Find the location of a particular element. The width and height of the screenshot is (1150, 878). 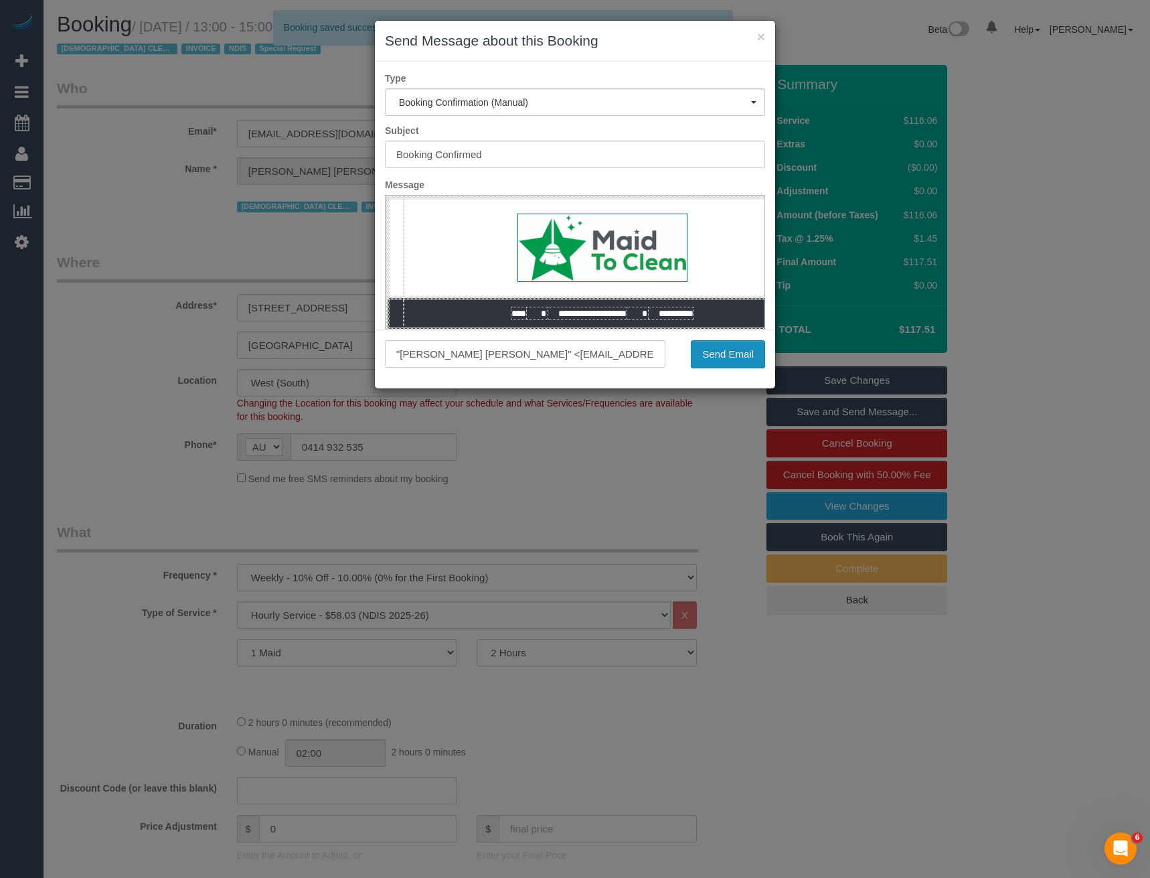

span: Booking Confirmation (Manual) is located at coordinates (575, 102).